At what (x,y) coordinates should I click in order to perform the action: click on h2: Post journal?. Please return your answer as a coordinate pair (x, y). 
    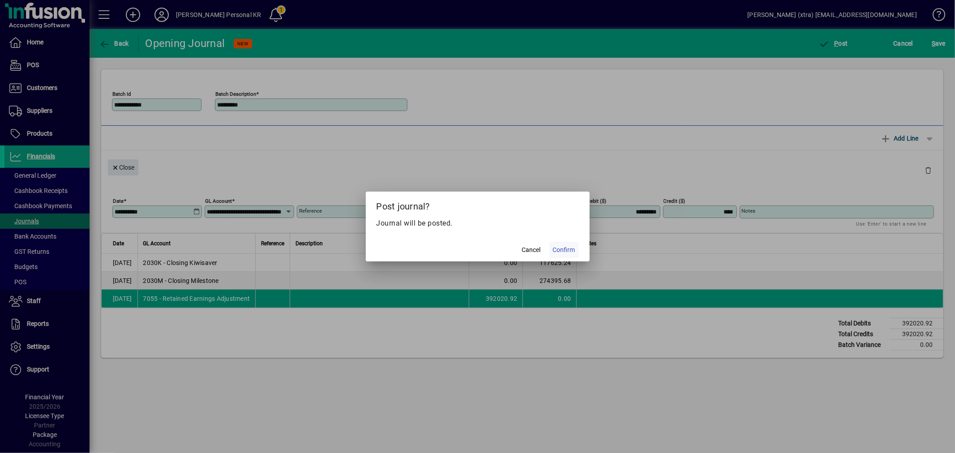
    Looking at the image, I should click on (478, 205).